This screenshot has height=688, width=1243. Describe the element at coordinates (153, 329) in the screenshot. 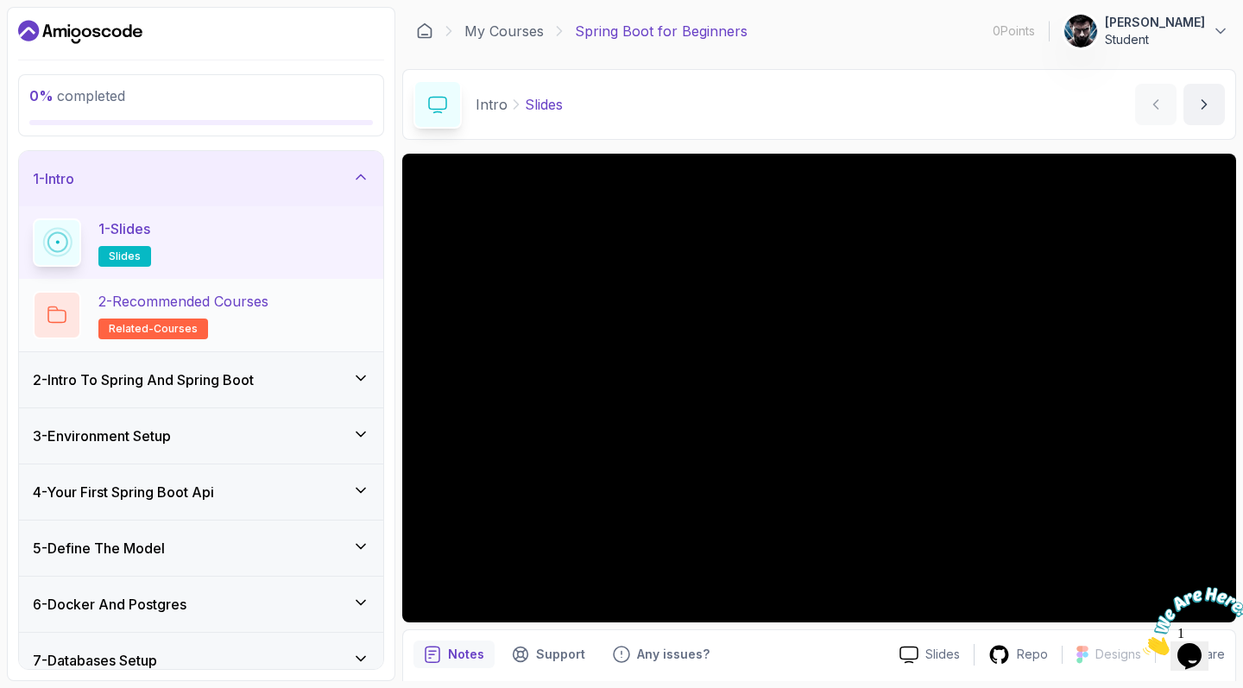

I see `span: related-courses` at that location.